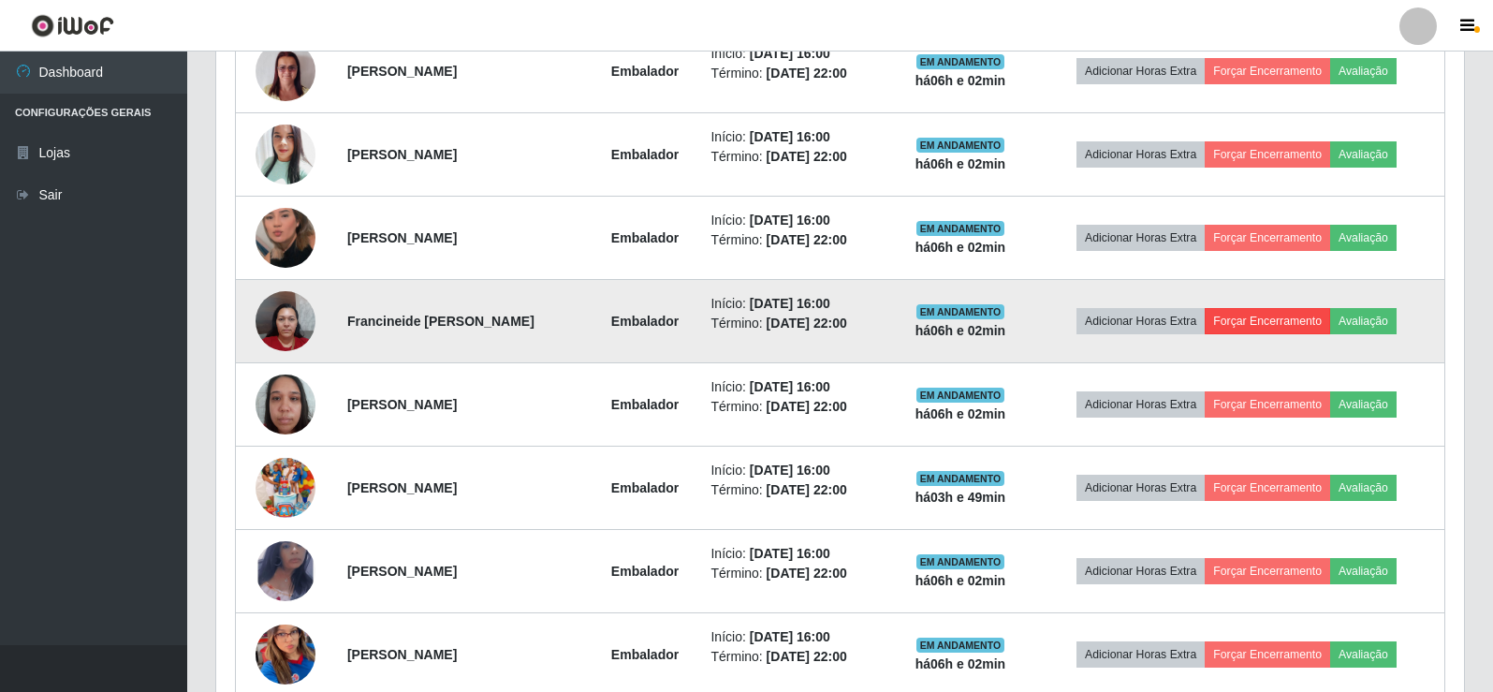  I want to click on img: 1747062171782.jpeg, so click(285, 488).